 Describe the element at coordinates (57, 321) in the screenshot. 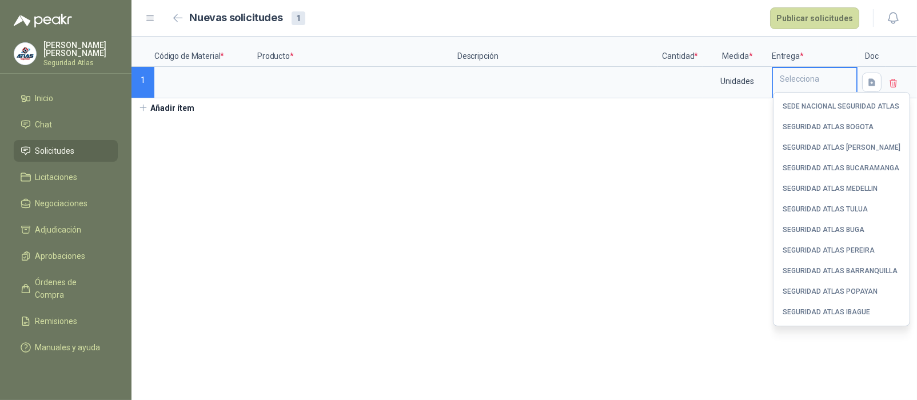

I see `span: Remisiones` at that location.